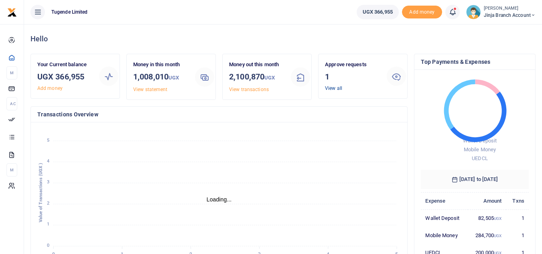 The image size is (542, 254). Describe the element at coordinates (480, 149) in the screenshot. I see `span: Mobile Money` at that location.